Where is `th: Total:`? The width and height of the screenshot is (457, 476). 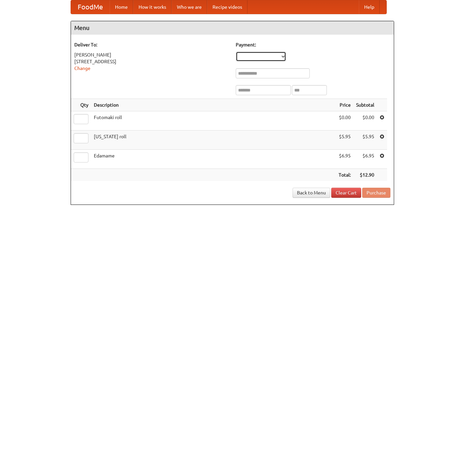
th: Total: is located at coordinates (345, 175).